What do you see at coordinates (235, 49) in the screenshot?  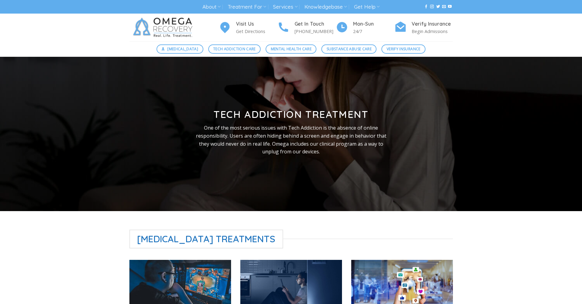 I see `span: Tech Addiction Care` at bounding box center [235, 49].